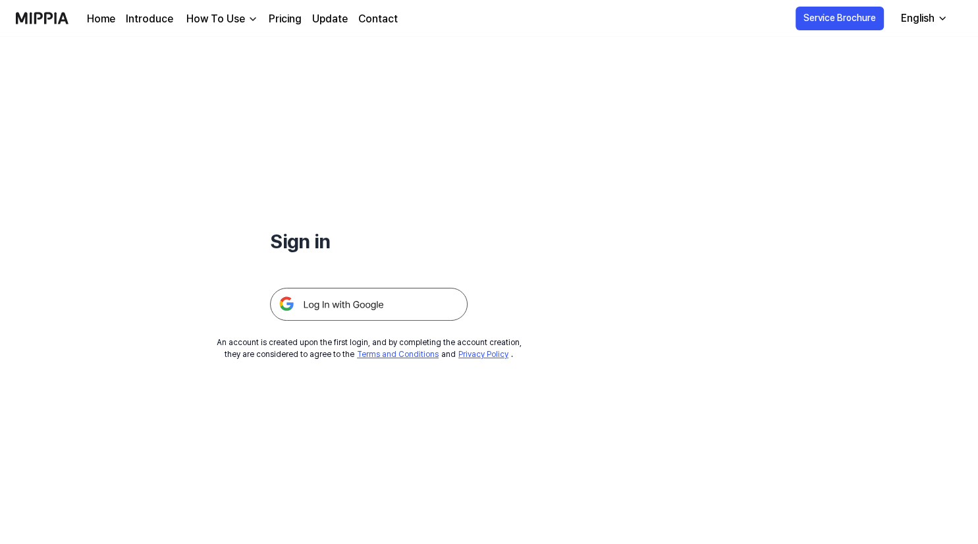 The height and width of the screenshot is (544, 978). What do you see at coordinates (918, 18) in the screenshot?
I see `div: English` at bounding box center [918, 18].